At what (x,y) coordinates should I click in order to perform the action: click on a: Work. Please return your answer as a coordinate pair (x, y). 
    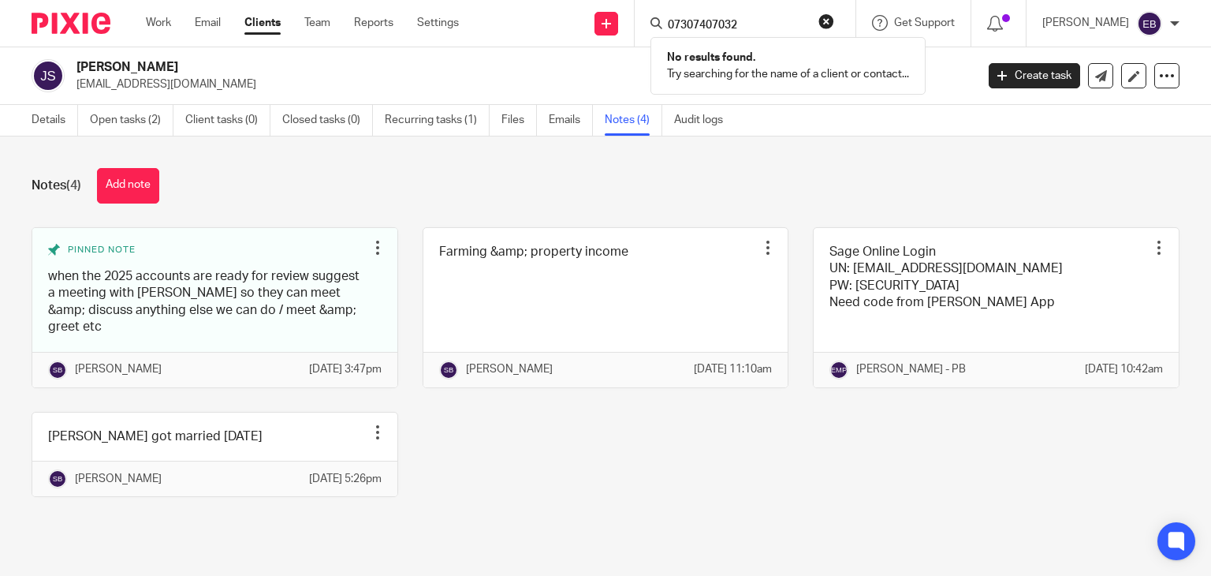
    Looking at the image, I should click on (158, 23).